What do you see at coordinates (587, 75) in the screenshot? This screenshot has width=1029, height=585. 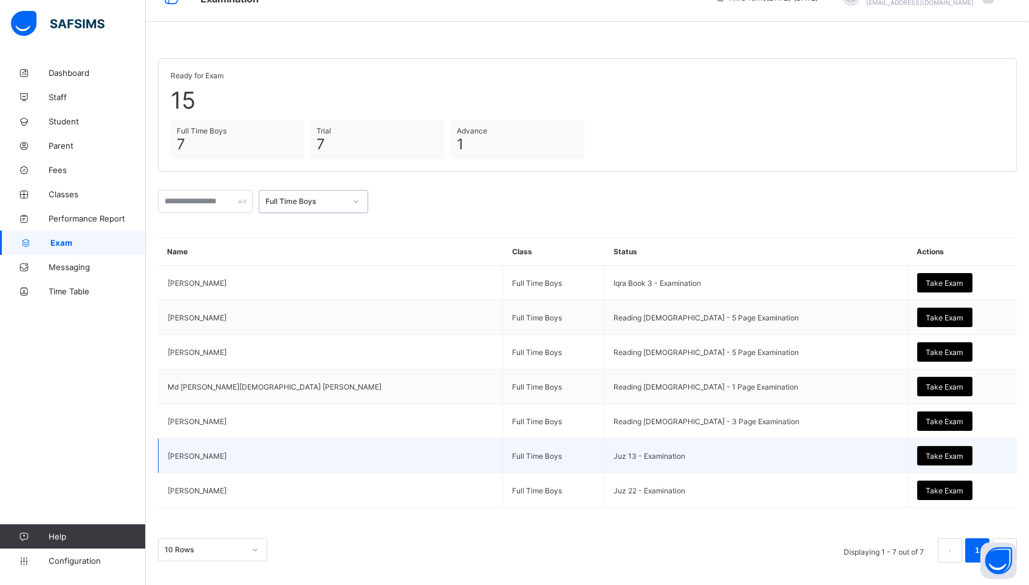 I see `span: Ready for Exam` at bounding box center [587, 75].